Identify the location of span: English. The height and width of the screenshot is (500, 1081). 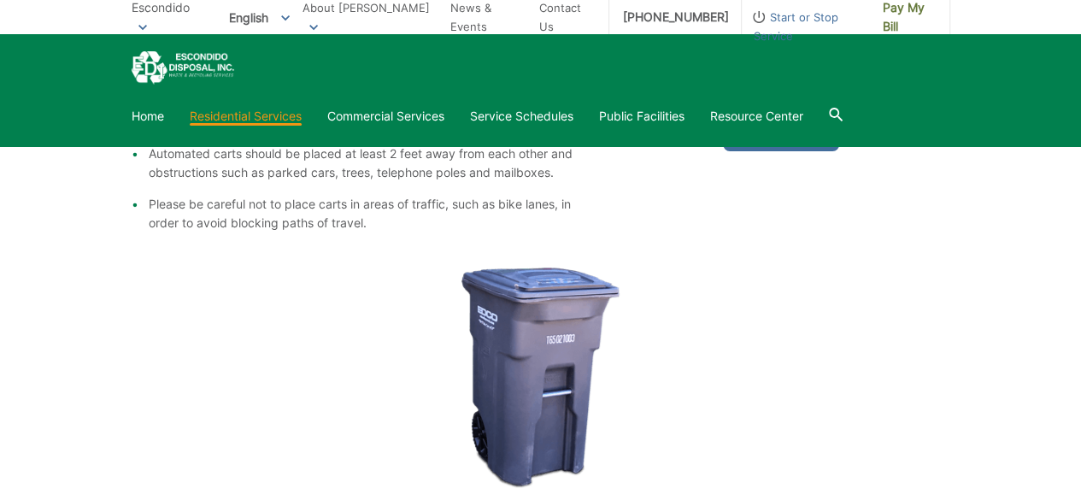
(259, 17).